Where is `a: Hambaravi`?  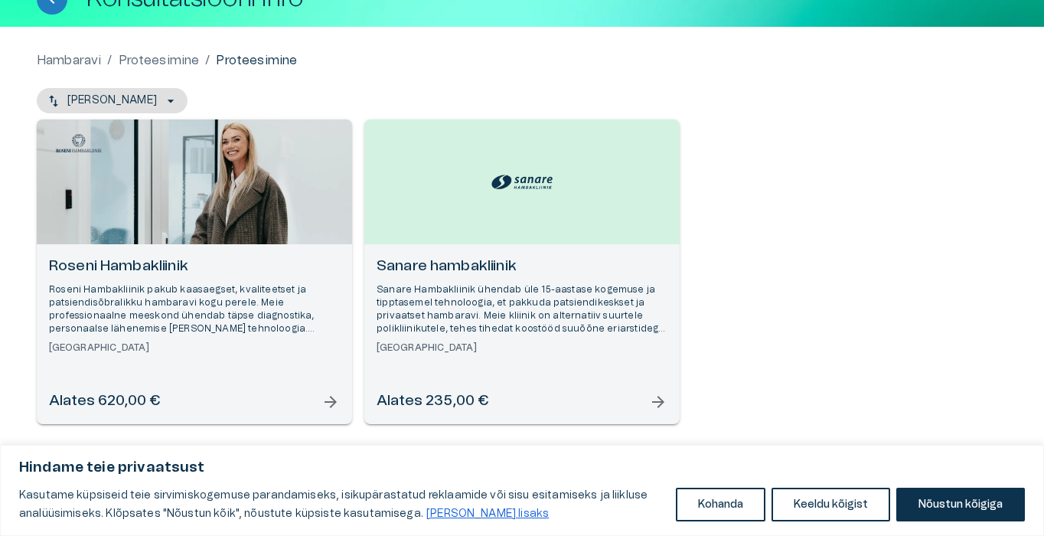 a: Hambaravi is located at coordinates (69, 60).